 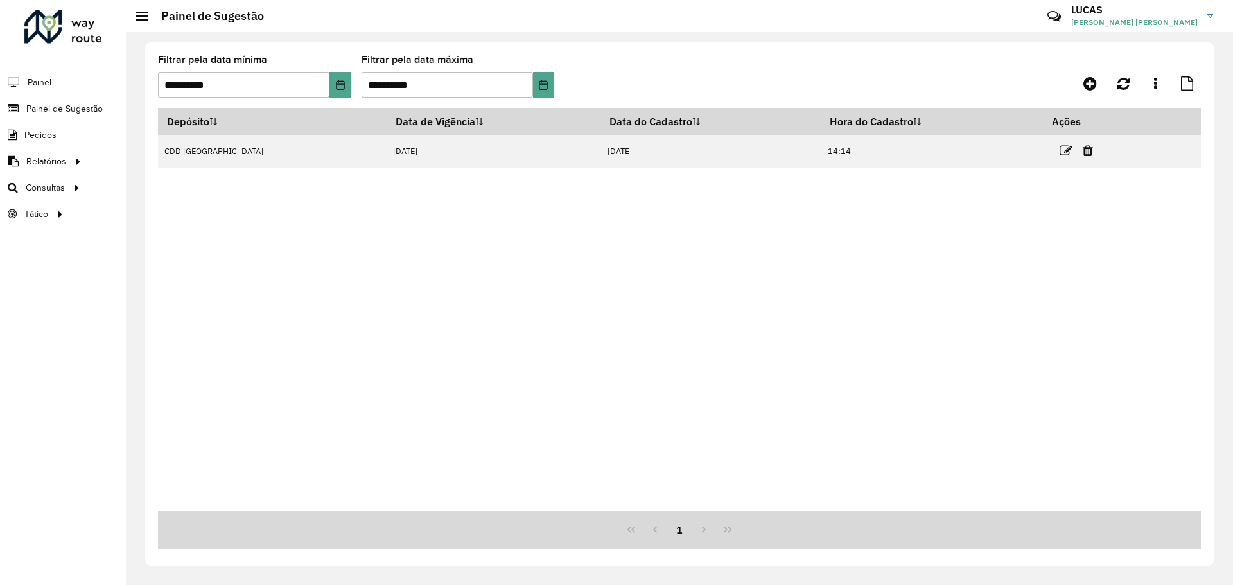 I want to click on button: 1, so click(x=679, y=530).